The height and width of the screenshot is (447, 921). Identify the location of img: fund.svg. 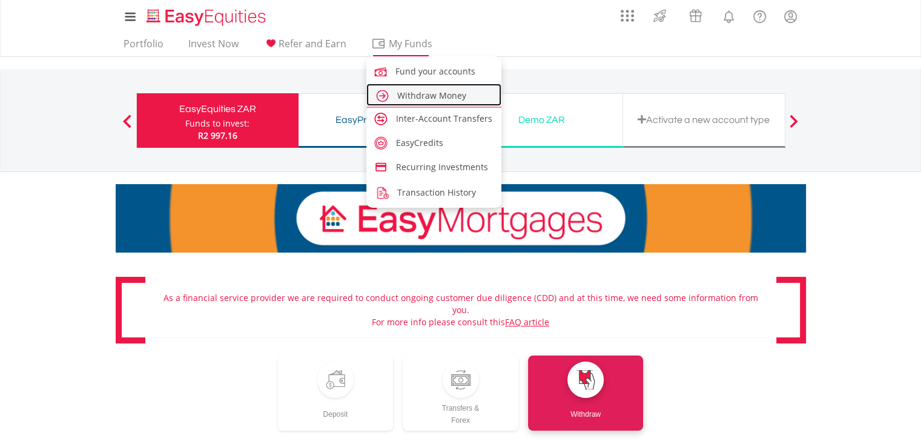
(380, 71).